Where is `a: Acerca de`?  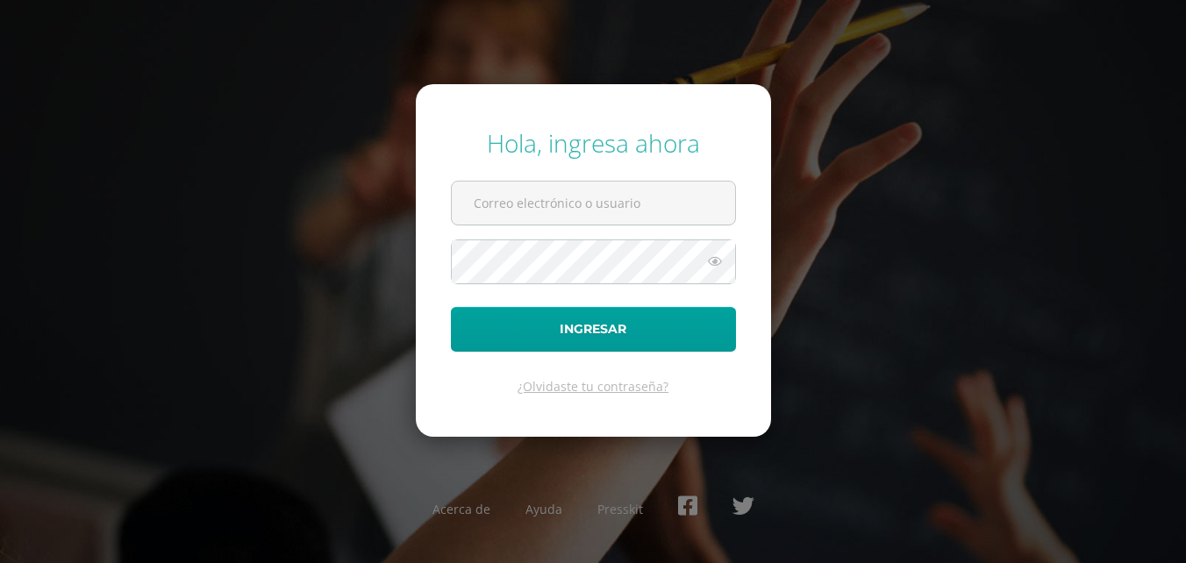
a: Acerca de is located at coordinates (461, 509).